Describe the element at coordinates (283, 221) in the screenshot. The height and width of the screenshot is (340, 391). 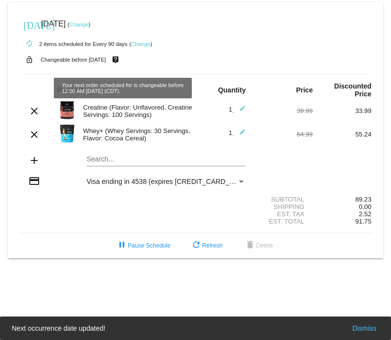
I see `div: Est. Total` at that location.